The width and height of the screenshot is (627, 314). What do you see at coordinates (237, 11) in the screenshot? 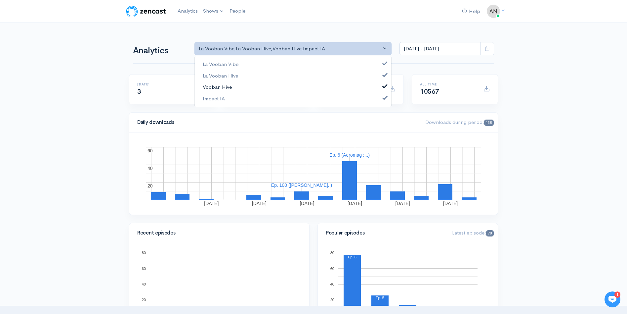
I see `a: People` at bounding box center [237, 11].